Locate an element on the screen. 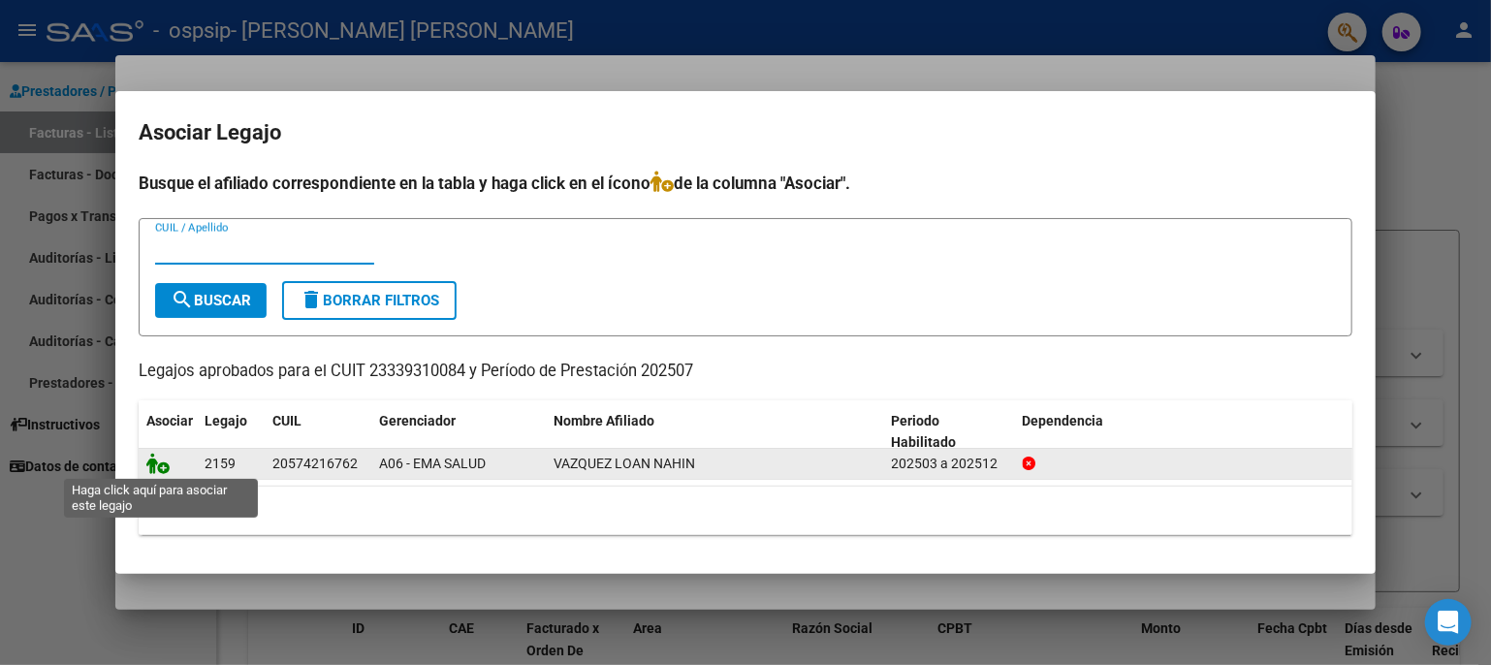 The image size is (1491, 665). span: Borrar Filtros is located at coordinates (369, 301).